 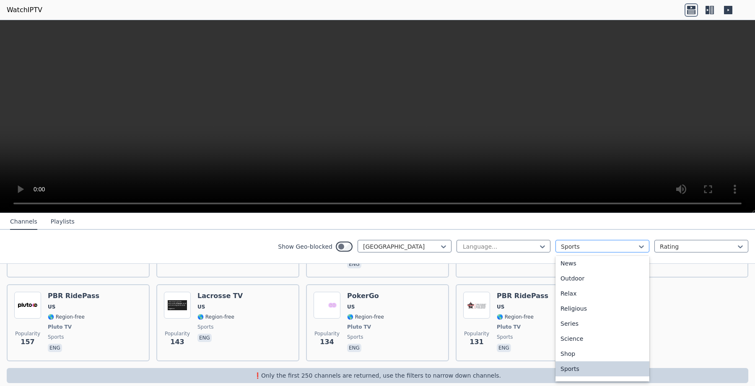 What do you see at coordinates (24, 10) in the screenshot?
I see `a: WatchIPTV` at bounding box center [24, 10].